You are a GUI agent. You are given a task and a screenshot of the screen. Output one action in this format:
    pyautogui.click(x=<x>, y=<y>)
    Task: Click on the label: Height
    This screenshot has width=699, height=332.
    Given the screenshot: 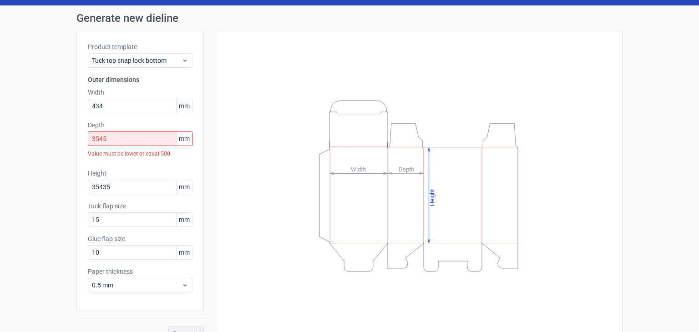 What is the action you would take?
    pyautogui.click(x=140, y=173)
    